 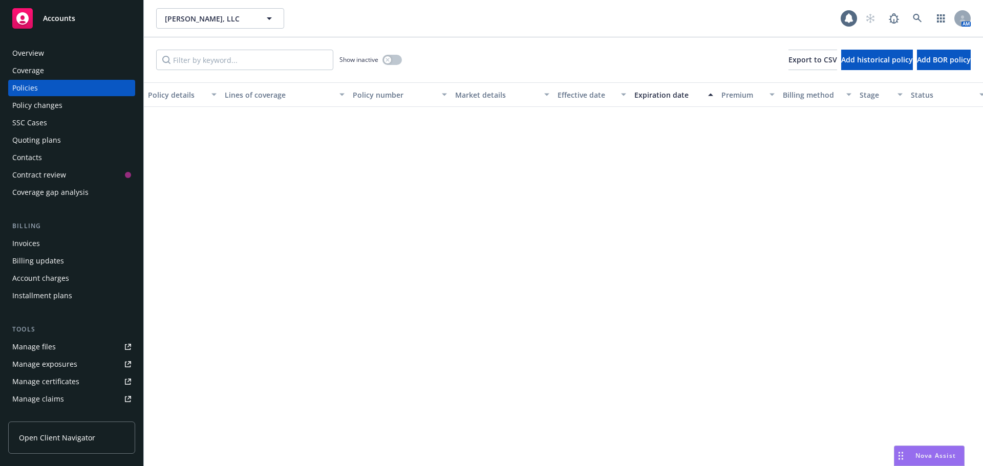 I want to click on div: Policies, so click(x=25, y=88).